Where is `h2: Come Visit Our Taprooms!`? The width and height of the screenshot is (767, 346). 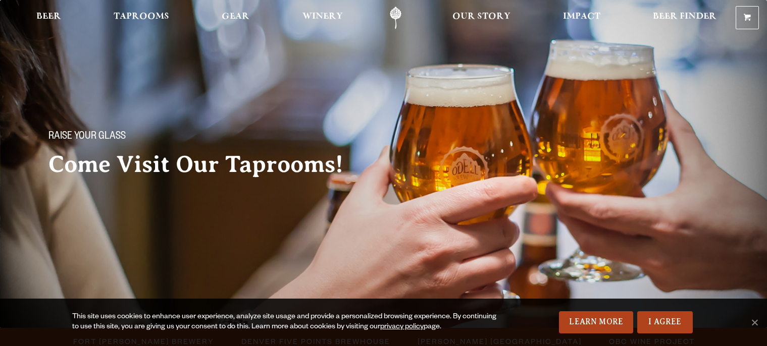 h2: Come Visit Our Taprooms! is located at coordinates (206, 165).